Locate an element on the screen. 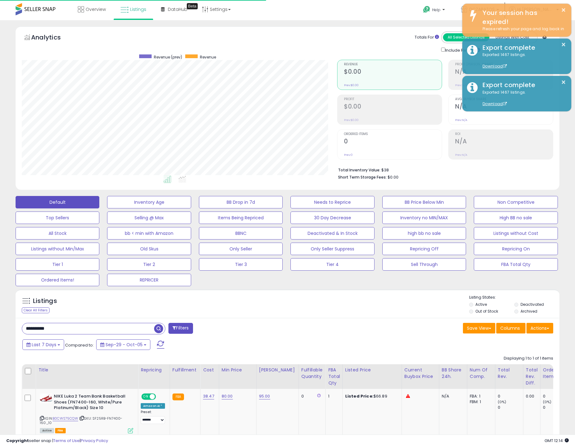 This screenshot has width=575, height=447. button: Old Skus is located at coordinates (149, 249).